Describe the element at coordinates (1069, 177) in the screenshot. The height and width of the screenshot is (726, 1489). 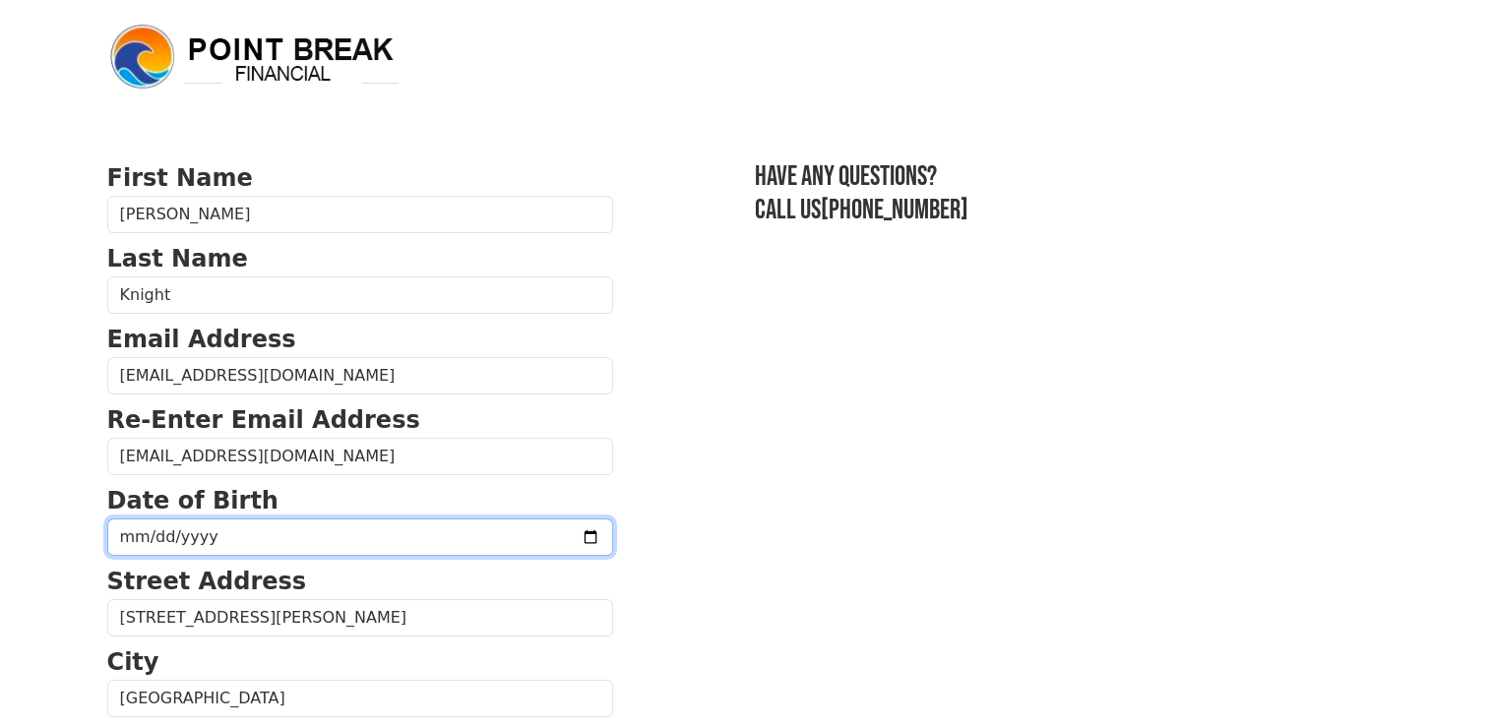
I see `h3: Have any questions?` at that location.